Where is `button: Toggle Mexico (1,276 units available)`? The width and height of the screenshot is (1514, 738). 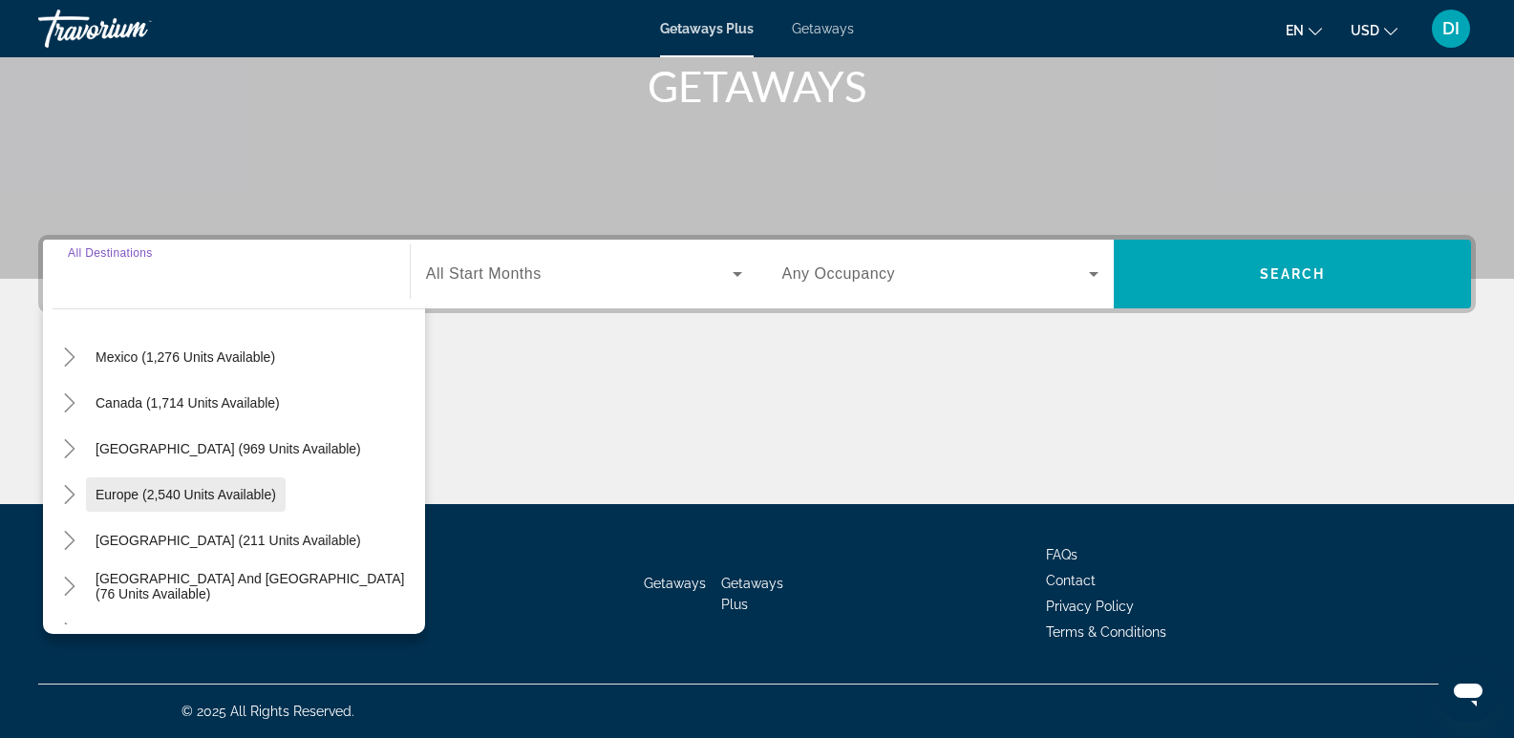 button: Toggle Mexico (1,276 units available) is located at coordinates (69, 357).